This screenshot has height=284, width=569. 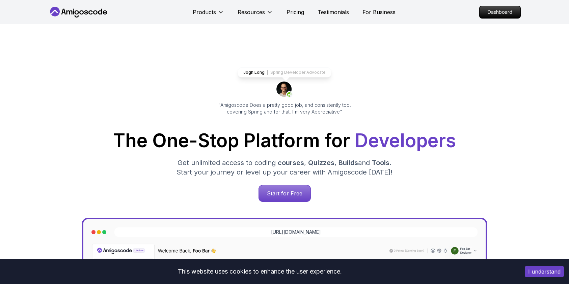 I want to click on p: Get unlimited access to coding , , and . Start your journey or level up your career with Amigosco..., so click(x=284, y=168).